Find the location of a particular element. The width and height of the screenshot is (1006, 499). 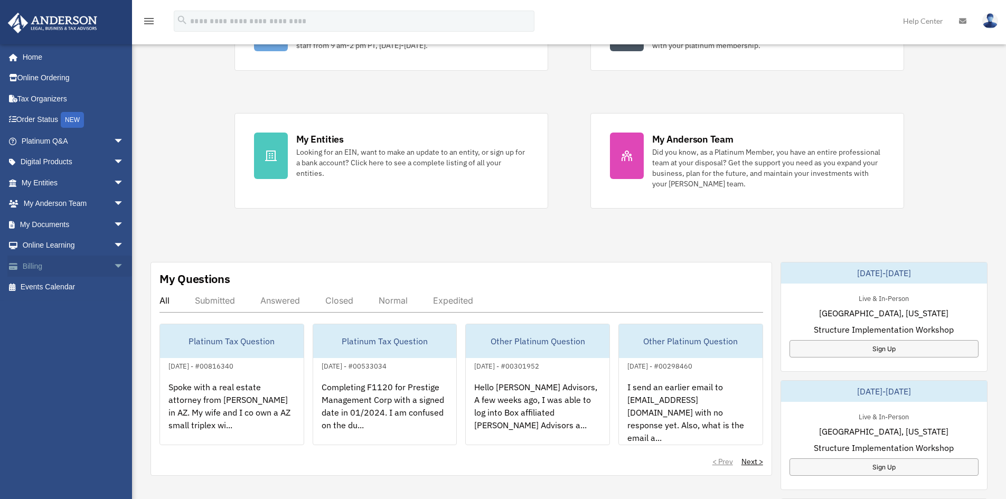

a: My Documentsarrow_drop_down is located at coordinates (73, 224).